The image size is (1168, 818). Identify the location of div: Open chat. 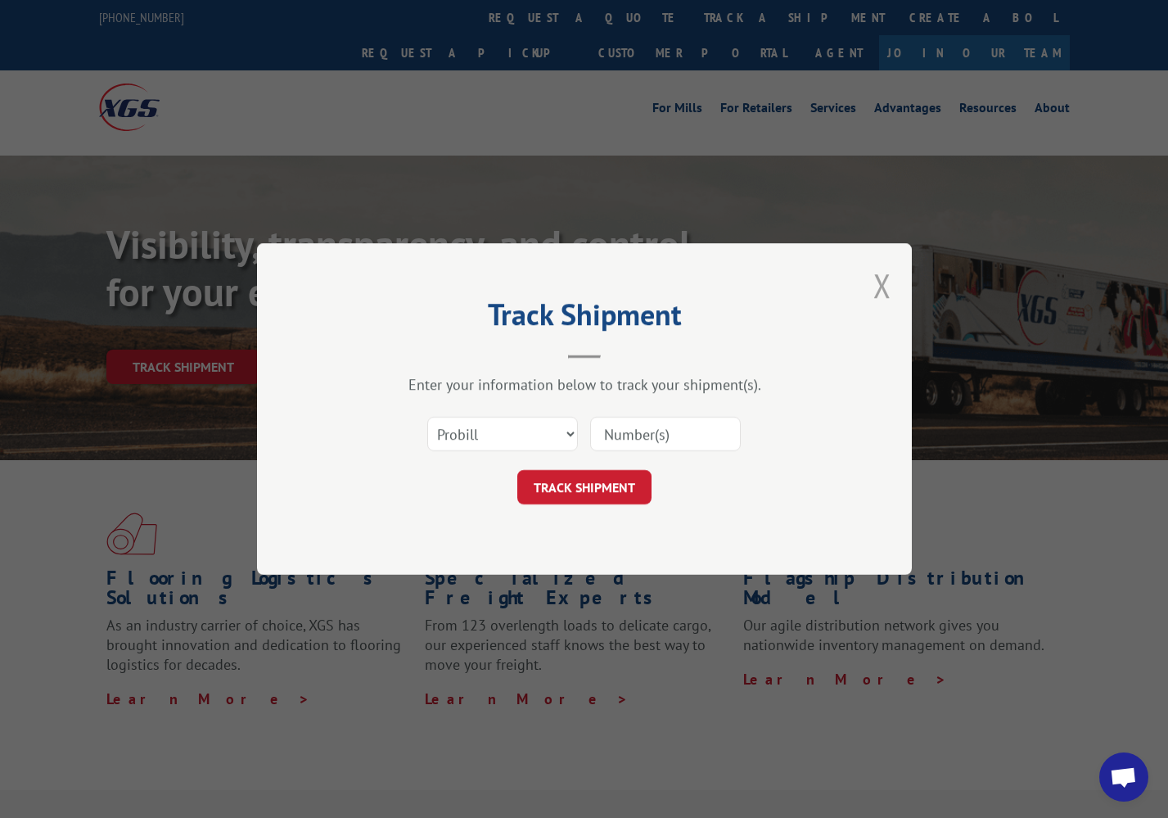
(1124, 777).